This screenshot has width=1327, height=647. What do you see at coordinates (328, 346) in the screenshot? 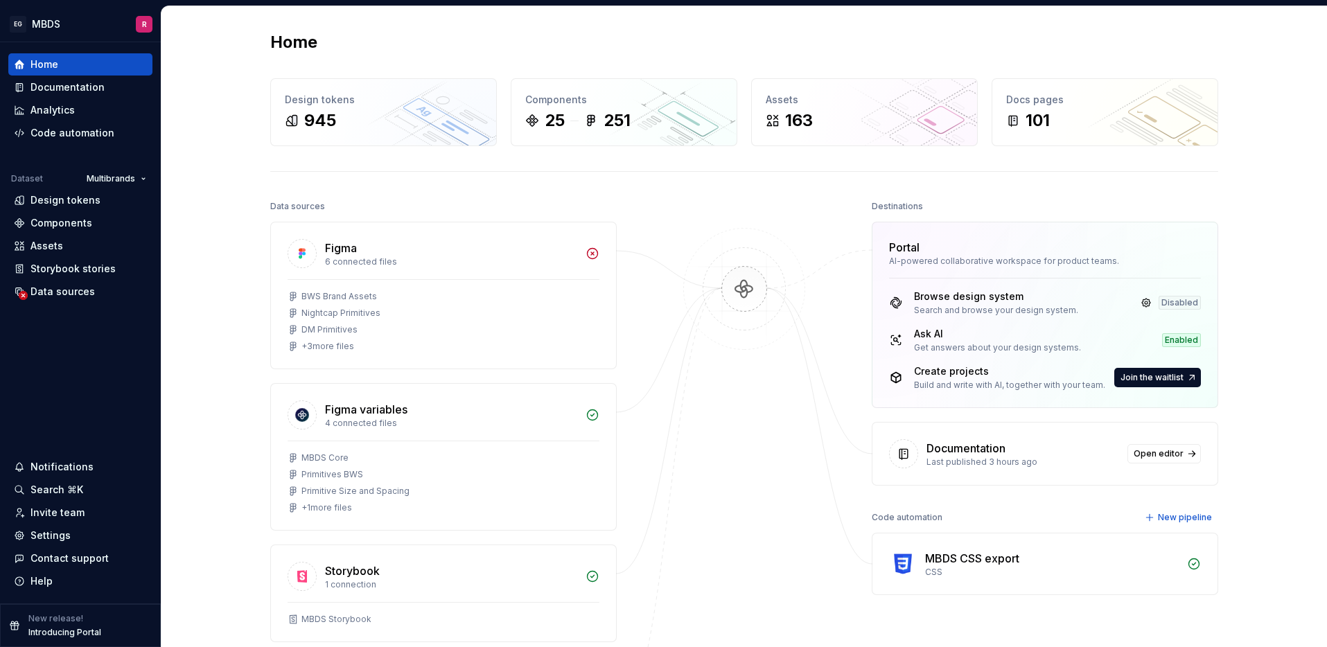
I see `div: + 3 more files` at bounding box center [328, 346].